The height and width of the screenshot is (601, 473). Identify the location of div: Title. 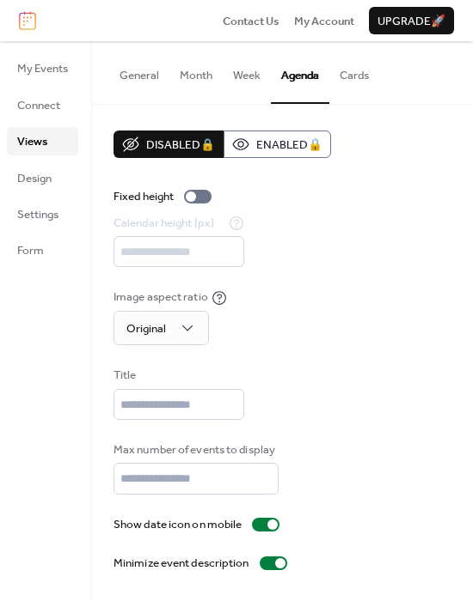
(177, 375).